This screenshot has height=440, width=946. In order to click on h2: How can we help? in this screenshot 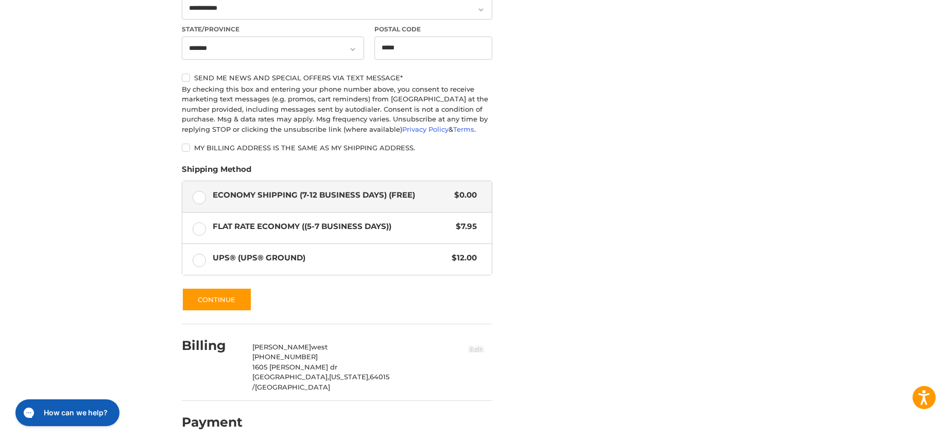, I will do `click(65, 17)`.